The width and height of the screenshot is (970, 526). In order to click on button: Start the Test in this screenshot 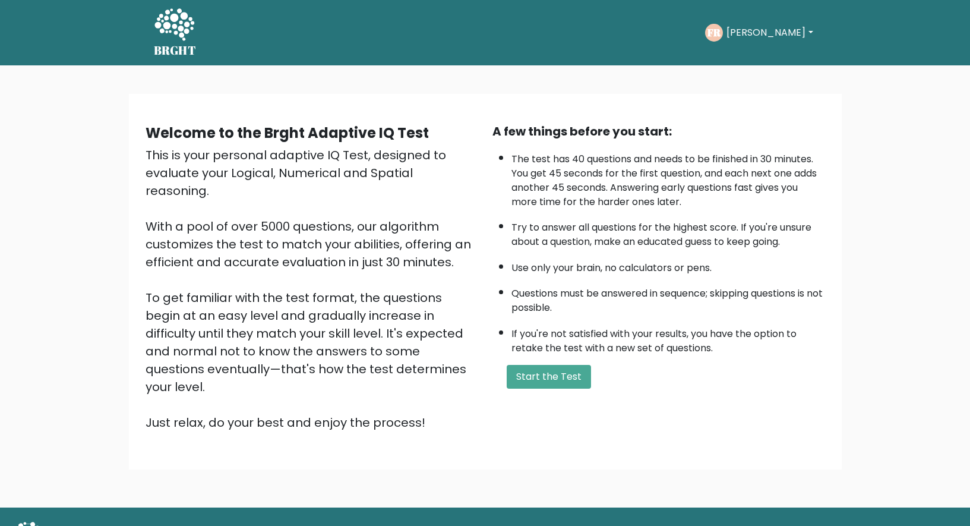, I will do `click(549, 377)`.